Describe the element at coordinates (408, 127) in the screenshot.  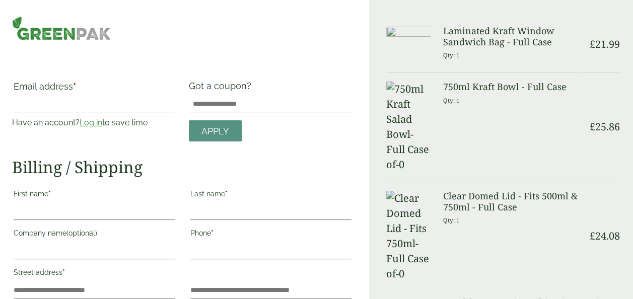
I see `img: 750ml Kraft Salad Bowl-Full Case of-0` at that location.